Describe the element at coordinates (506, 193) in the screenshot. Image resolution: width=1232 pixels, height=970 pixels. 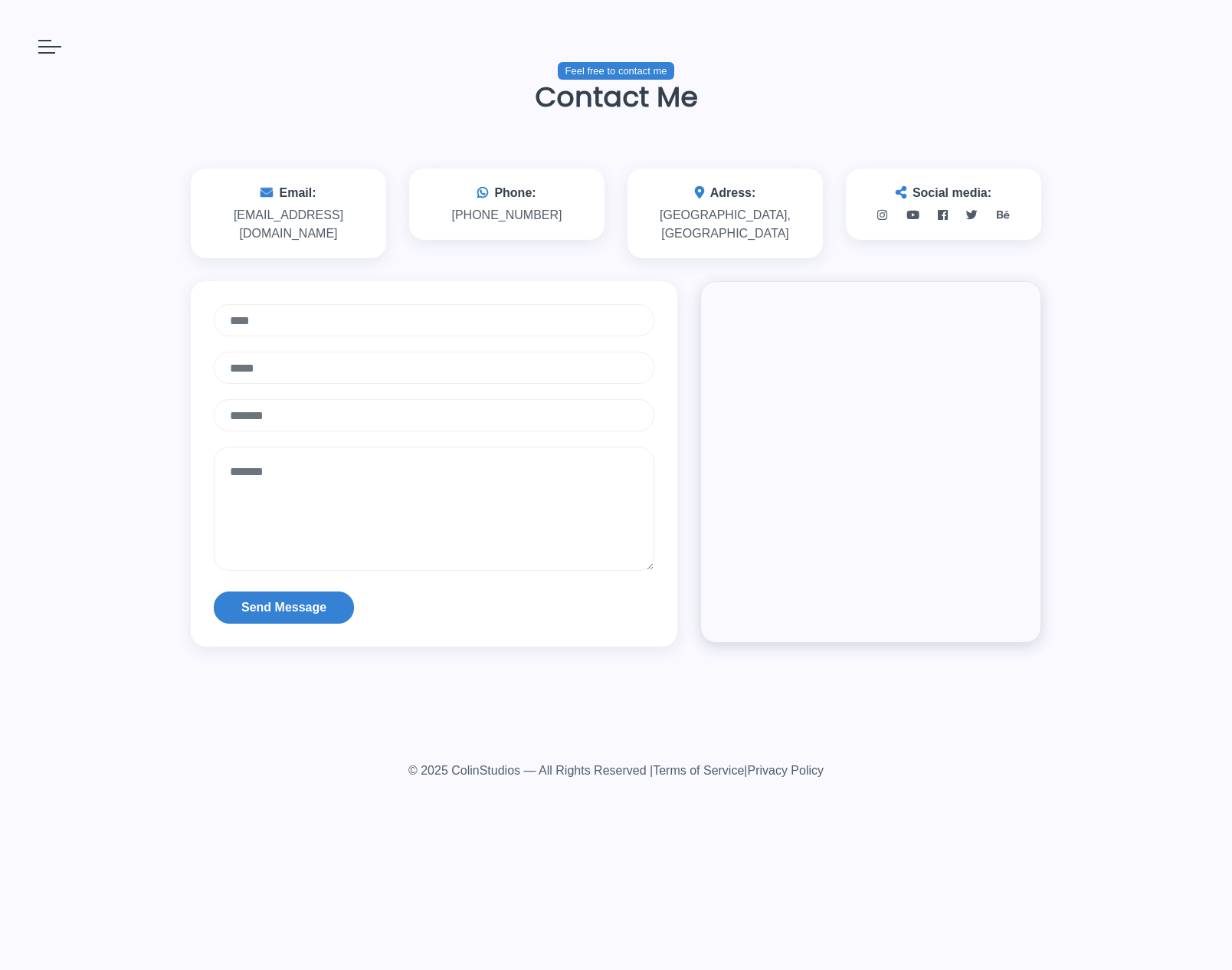
I see `p: Phone:` at that location.